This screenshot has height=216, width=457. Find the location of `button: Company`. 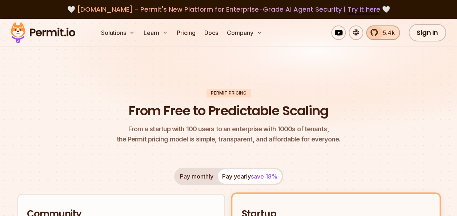

button: Company is located at coordinates (244, 33).